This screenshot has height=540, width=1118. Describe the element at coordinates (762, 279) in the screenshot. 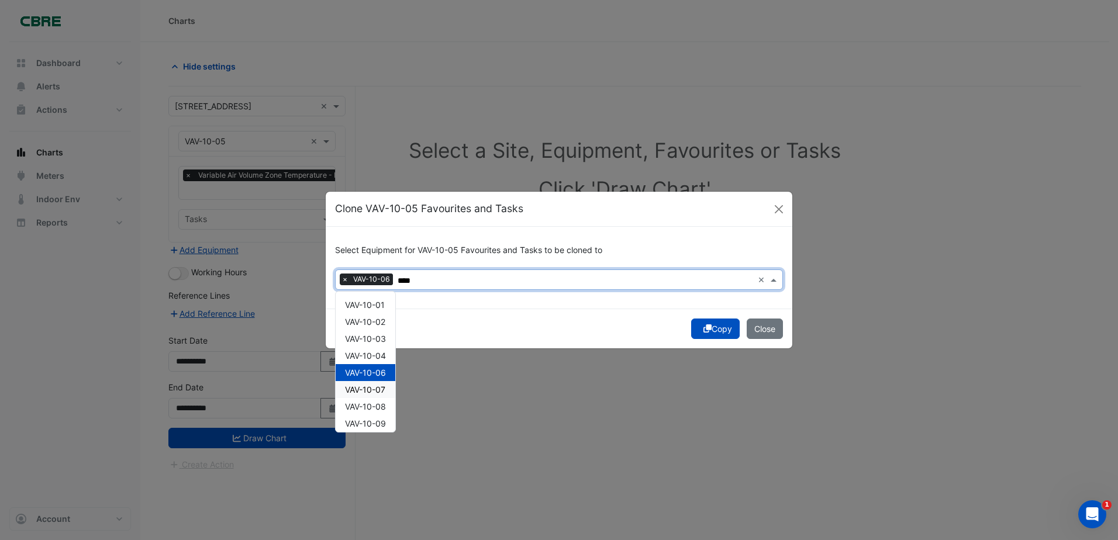

I see `span: Clear` at that location.